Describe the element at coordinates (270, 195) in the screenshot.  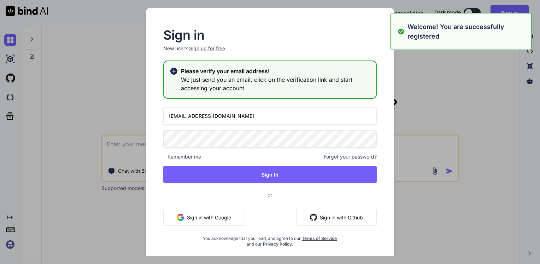
I see `span: or` at that location.